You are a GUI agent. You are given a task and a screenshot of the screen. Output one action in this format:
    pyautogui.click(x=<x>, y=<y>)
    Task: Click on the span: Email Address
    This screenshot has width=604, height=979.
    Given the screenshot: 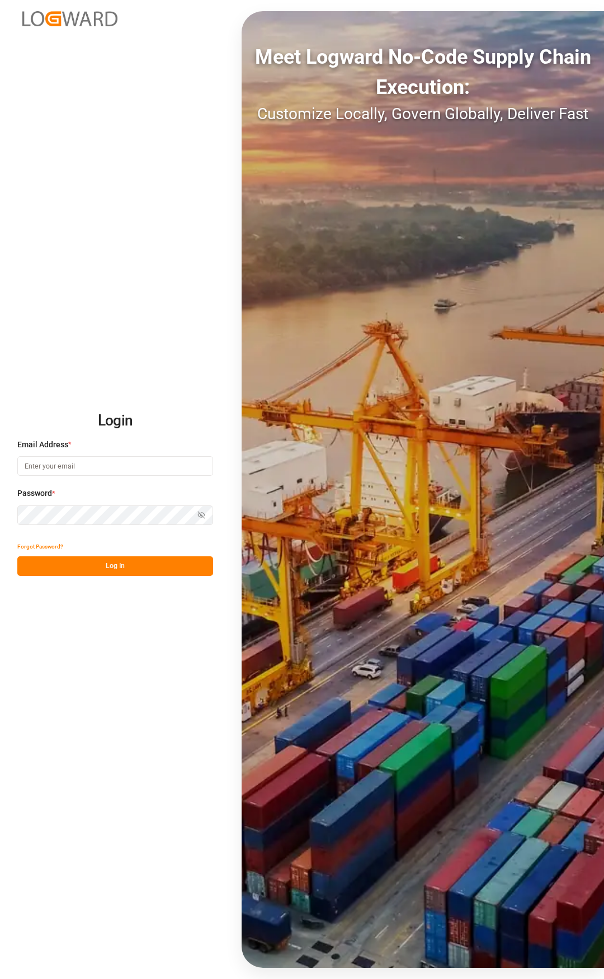 What is the action you would take?
    pyautogui.click(x=42, y=444)
    